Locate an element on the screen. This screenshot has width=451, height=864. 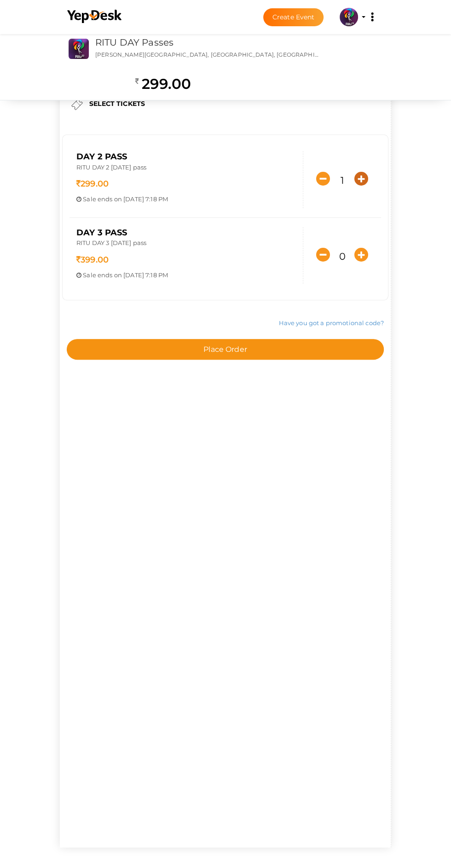
img: 5BK8ZL5P_small.png is located at coordinates (349, 17).